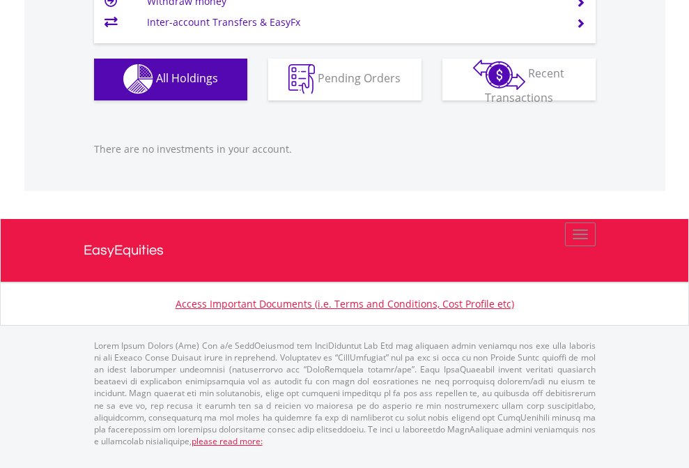 Image resolution: width=689 pixels, height=468 pixels. I want to click on p: There are no investments in your account., so click(345, 149).